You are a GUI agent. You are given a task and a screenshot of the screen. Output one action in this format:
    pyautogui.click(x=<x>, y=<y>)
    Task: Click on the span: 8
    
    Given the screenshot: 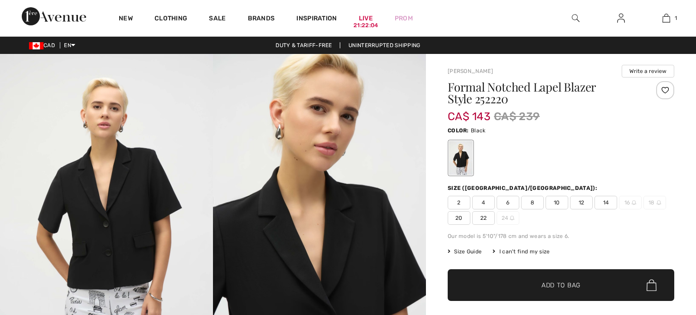 What is the action you would take?
    pyautogui.click(x=532, y=203)
    